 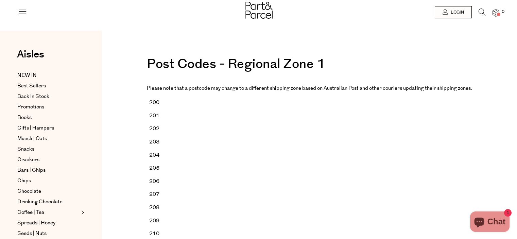 What do you see at coordinates (24, 118) in the screenshot?
I see `span: Books` at bounding box center [24, 118].